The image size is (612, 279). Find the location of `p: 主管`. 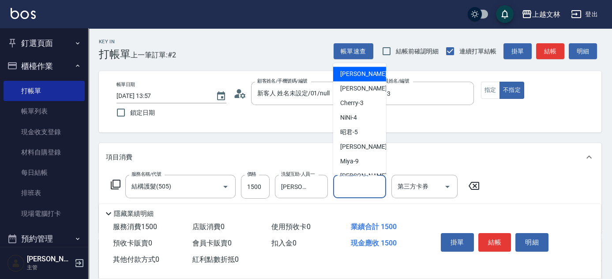

p: 主管 is located at coordinates (49, 267).